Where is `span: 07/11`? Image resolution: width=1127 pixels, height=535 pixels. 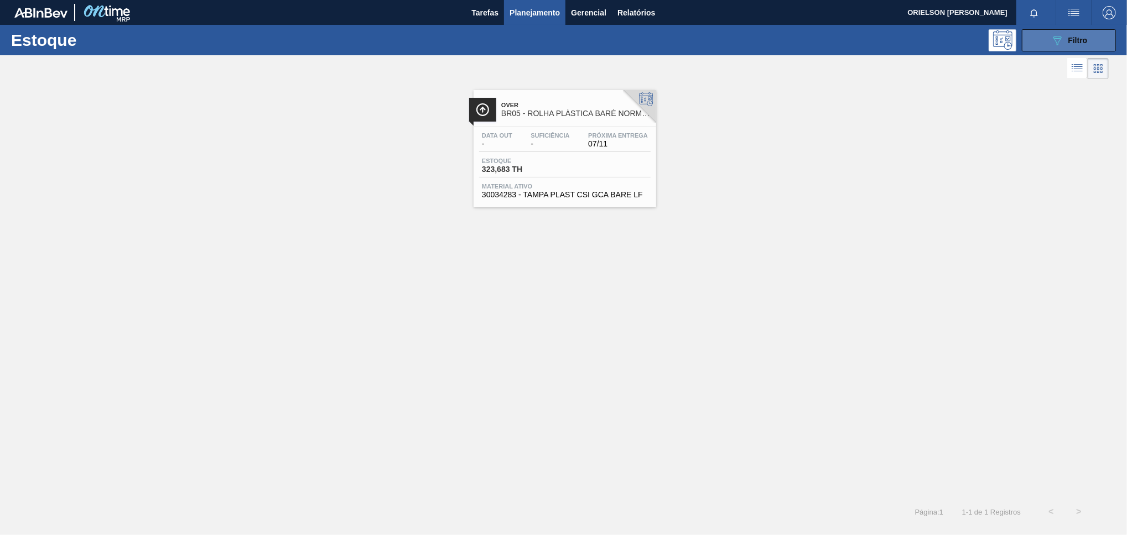 span: 07/11 is located at coordinates (618, 144).